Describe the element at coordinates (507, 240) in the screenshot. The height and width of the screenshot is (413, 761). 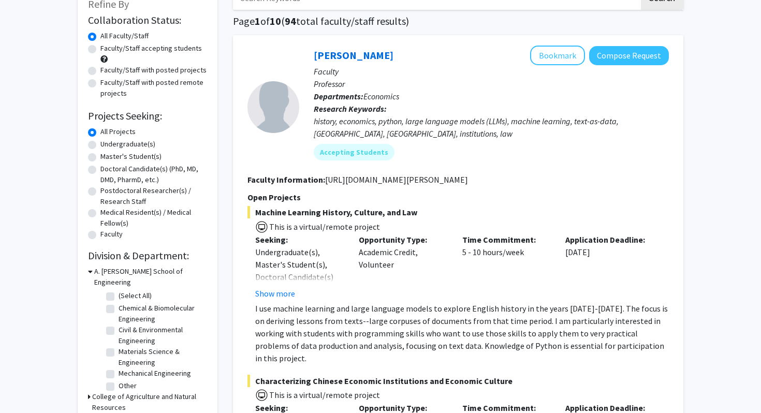
I see `p: Time Commitment:` at that location.